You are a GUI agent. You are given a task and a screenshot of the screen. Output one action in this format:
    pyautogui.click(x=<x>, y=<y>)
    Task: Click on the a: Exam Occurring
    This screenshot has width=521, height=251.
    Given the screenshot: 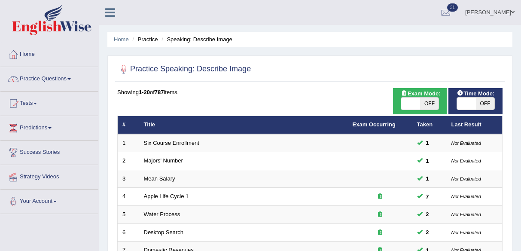 What is the action you would take?
    pyautogui.click(x=374, y=124)
    